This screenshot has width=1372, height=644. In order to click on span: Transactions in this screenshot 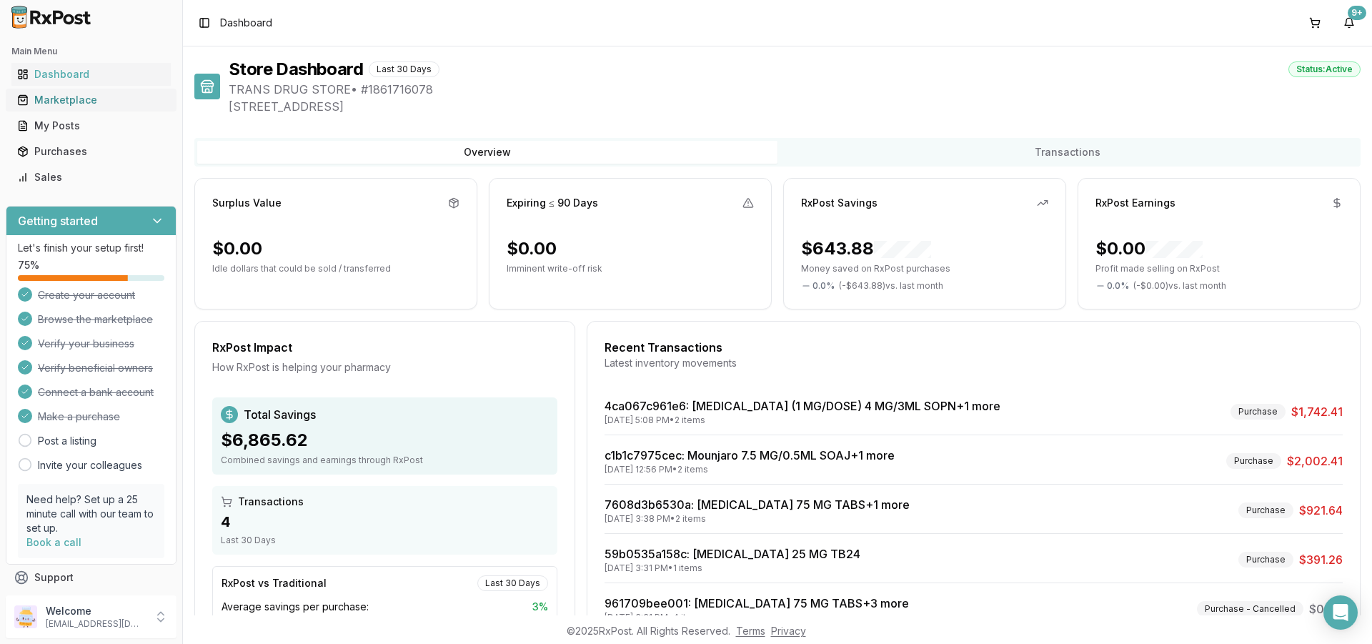, I will do `click(271, 502)`.